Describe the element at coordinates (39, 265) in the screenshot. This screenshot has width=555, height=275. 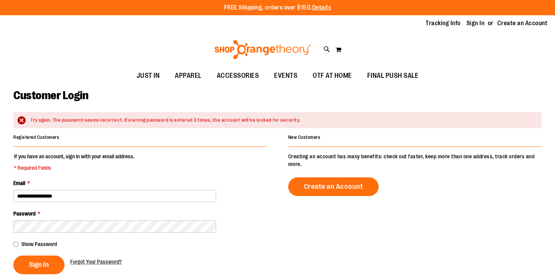
I see `button: Sign In` at that location.